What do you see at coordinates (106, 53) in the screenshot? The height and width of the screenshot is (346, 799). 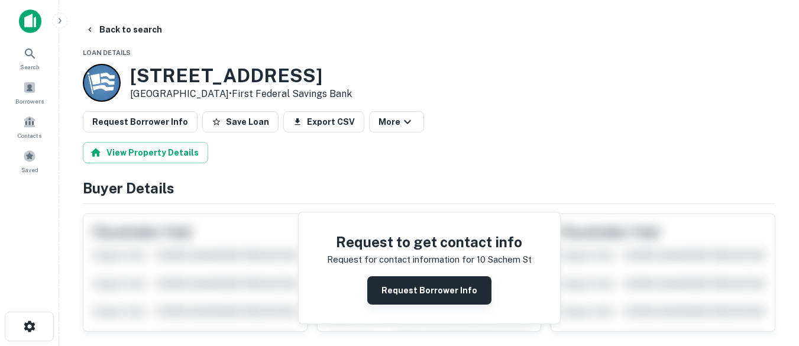 I see `span: Loan Details` at bounding box center [106, 53].